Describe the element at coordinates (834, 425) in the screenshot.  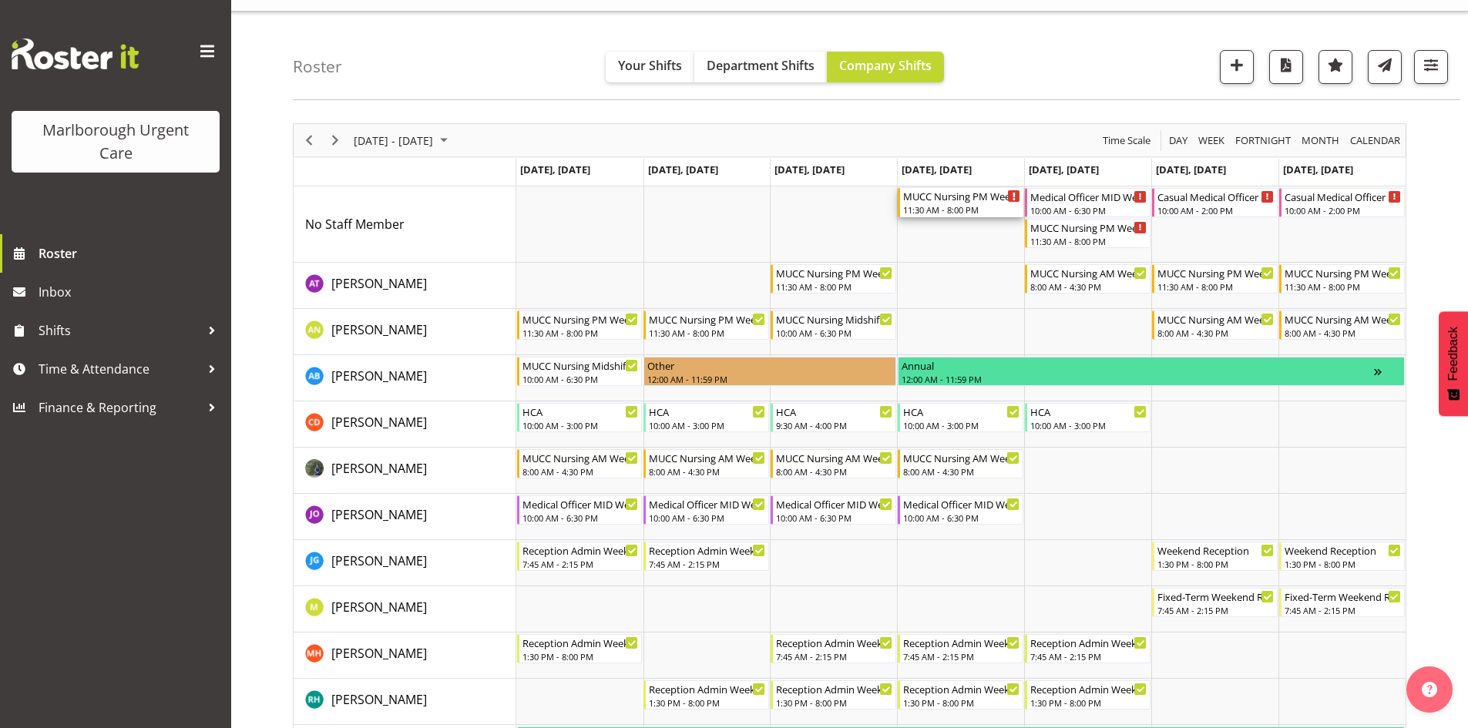
I see `div: 9:30 AM - 4:00 PM` at that location.